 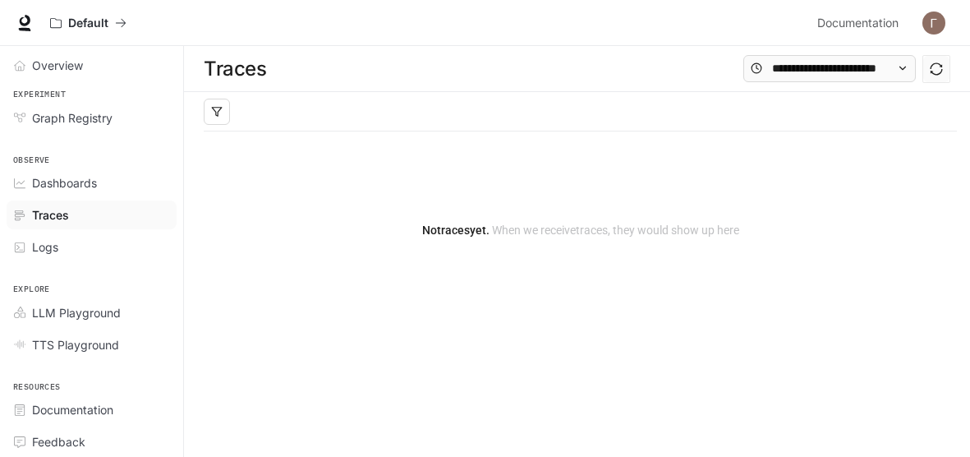 I want to click on a: Traces, so click(x=91, y=214).